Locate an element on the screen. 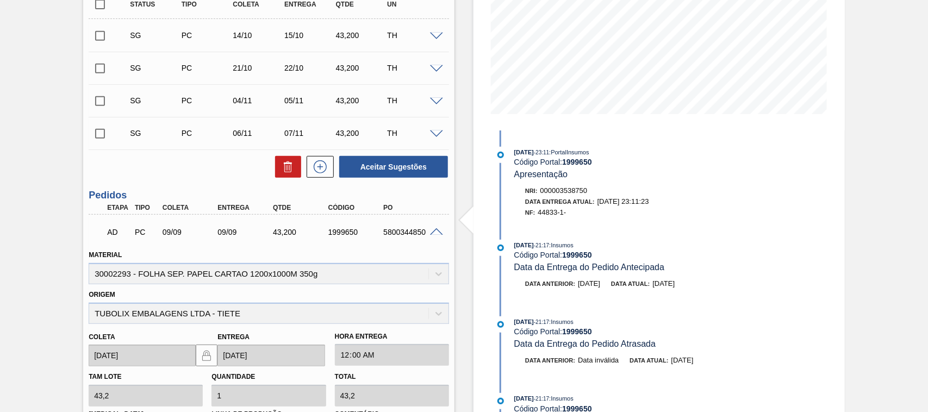 Image resolution: width=928 pixels, height=412 pixels. span: Data da Entrega do Pedido Antecipada is located at coordinates (589, 267).